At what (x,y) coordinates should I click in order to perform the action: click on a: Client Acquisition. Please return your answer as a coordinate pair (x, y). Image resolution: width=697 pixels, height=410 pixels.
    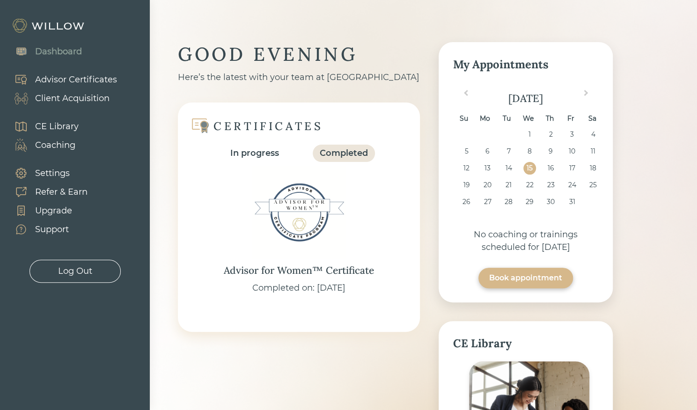
    Looking at the image, I should click on (61, 98).